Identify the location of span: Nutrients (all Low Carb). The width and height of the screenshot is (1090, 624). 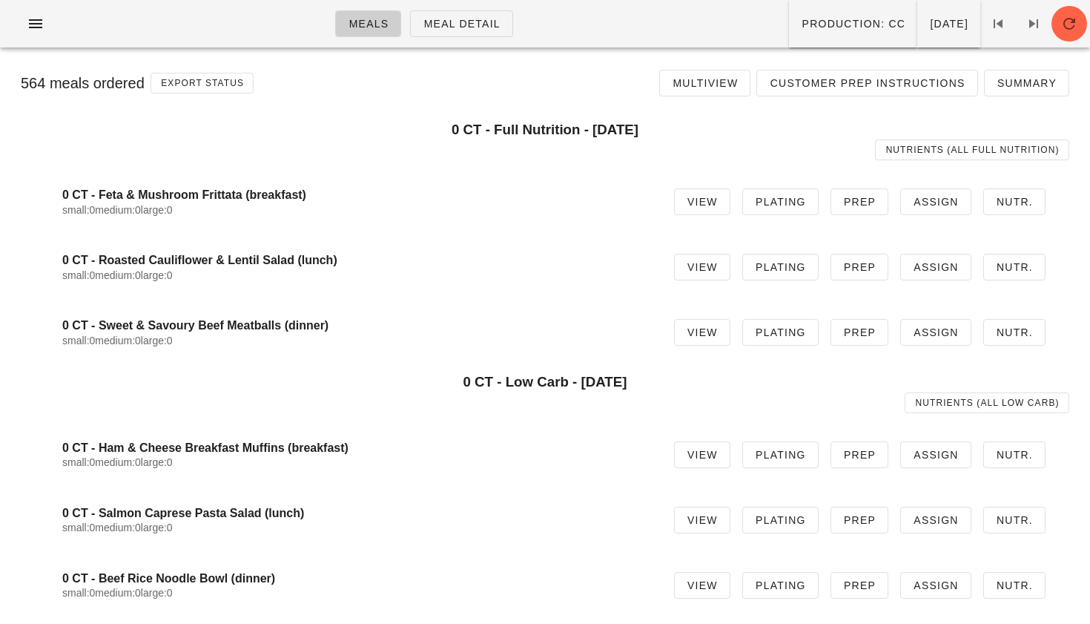
(987, 403).